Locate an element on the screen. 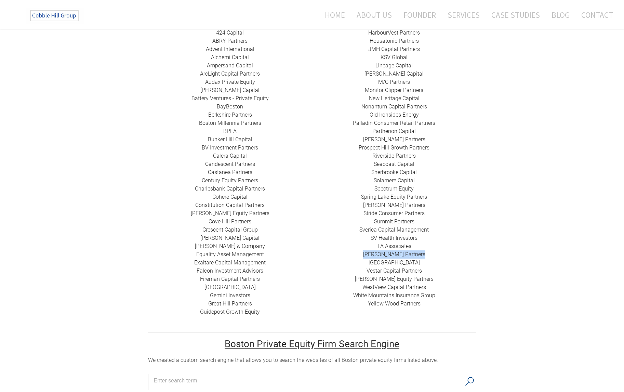 Image resolution: width=624 pixels, height=392 pixels. a: Founder is located at coordinates (420, 15).